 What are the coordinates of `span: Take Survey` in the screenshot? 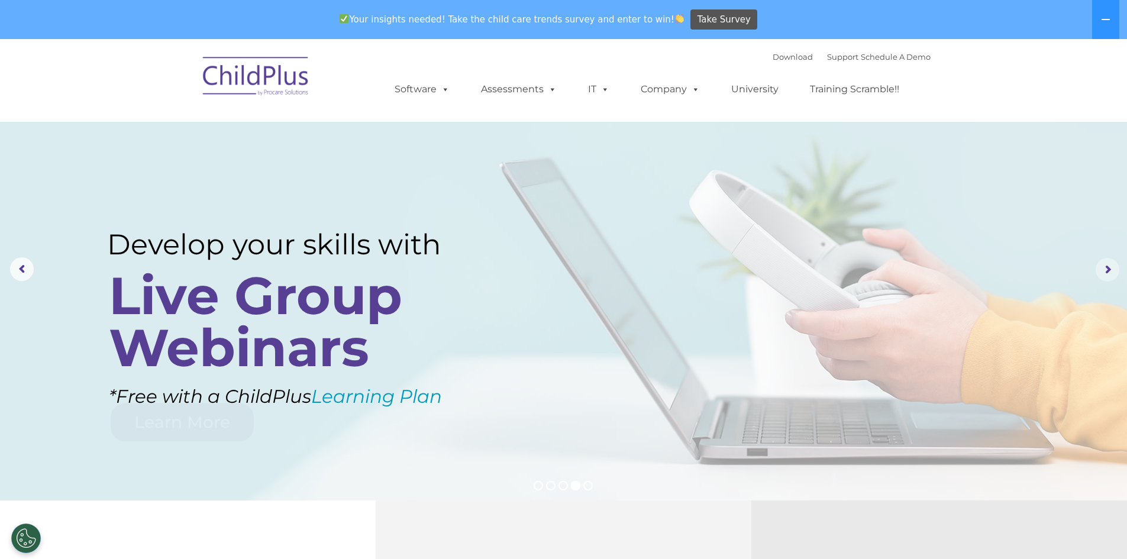 It's located at (724, 20).